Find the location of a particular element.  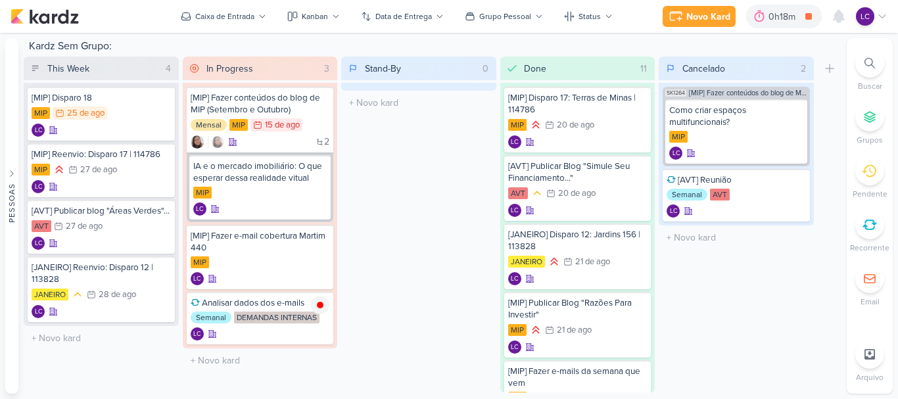

div: Colaboradores: Sharlene Khoury is located at coordinates (216, 142).